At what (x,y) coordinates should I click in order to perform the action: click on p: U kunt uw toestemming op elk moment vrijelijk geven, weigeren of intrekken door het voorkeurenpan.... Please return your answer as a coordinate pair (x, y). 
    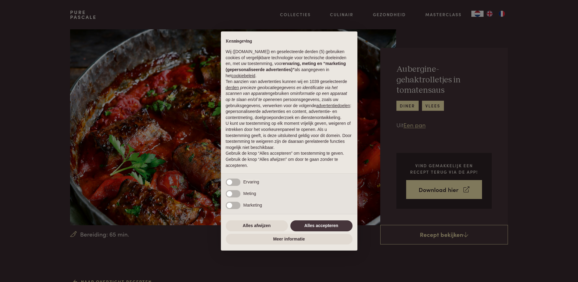
    Looking at the image, I should click on (289, 135).